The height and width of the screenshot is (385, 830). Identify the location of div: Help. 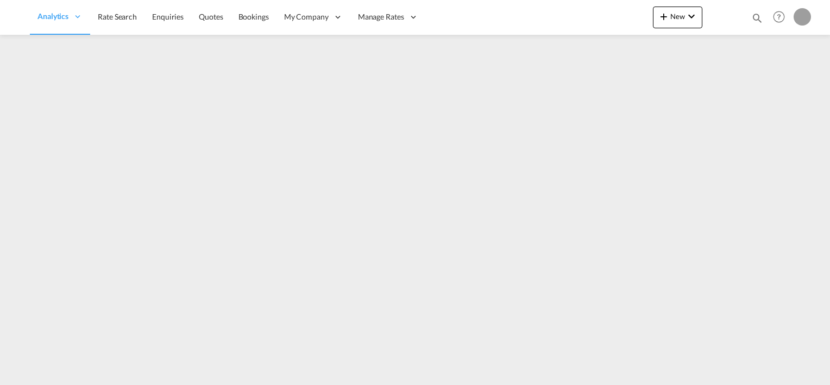
(782, 17).